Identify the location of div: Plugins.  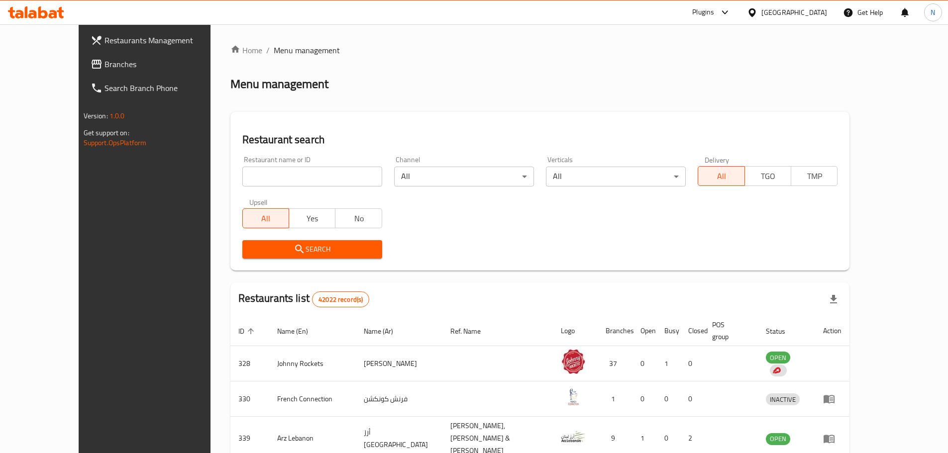
(703, 12).